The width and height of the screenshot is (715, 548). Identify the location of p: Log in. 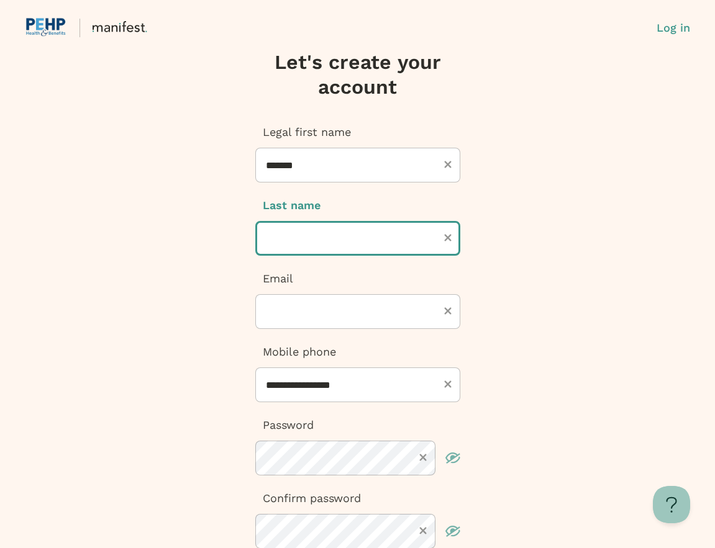
(673, 28).